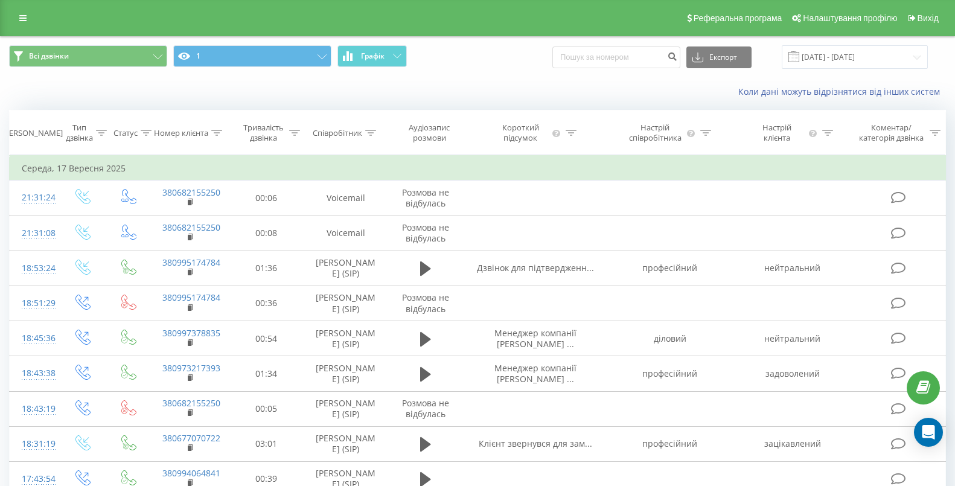  What do you see at coordinates (850, 18) in the screenshot?
I see `span: Налаштування профілю` at bounding box center [850, 18].